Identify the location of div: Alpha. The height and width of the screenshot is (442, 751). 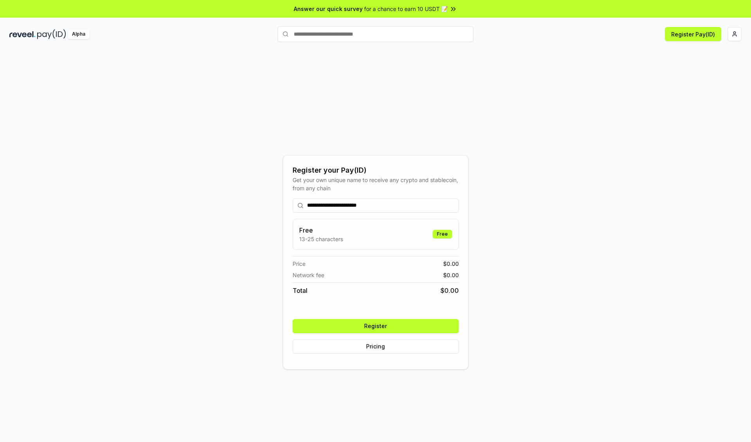
(79, 34).